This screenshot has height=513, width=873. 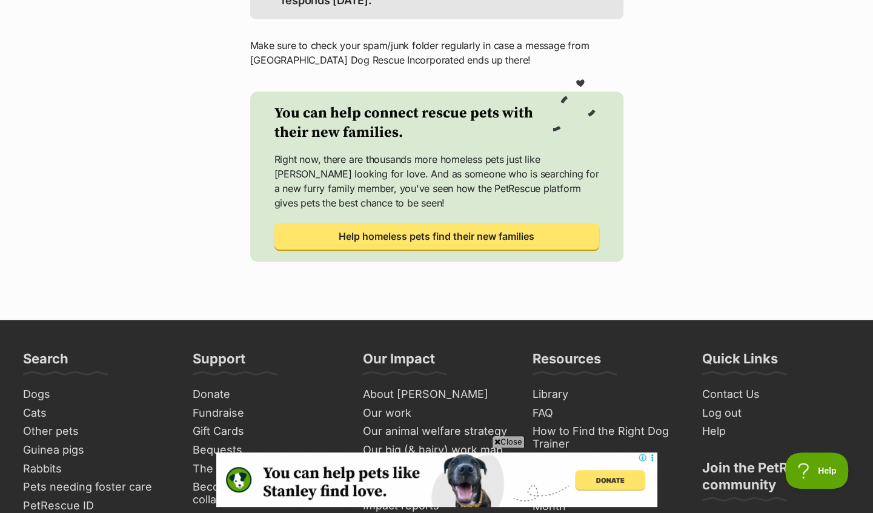 What do you see at coordinates (97, 450) in the screenshot?
I see `a: Guinea pigs` at bounding box center [97, 450].